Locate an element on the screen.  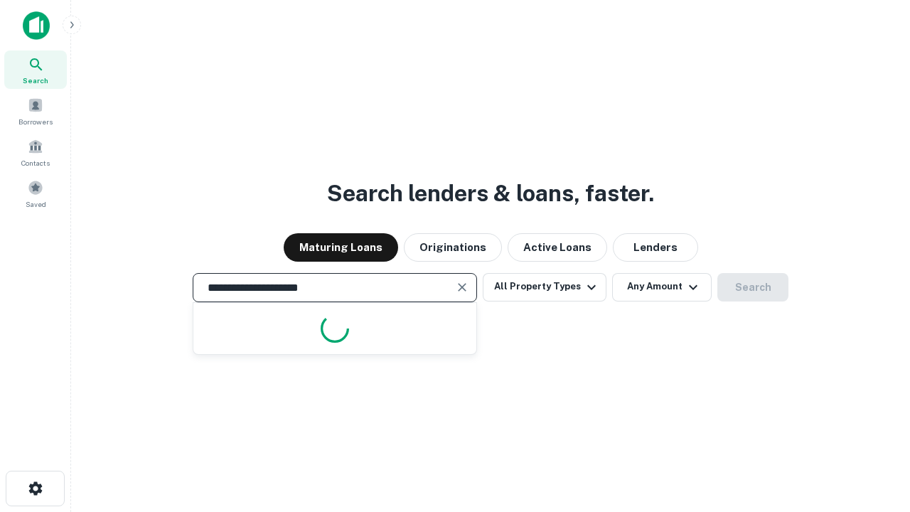
a: Borrowers is located at coordinates (36, 111).